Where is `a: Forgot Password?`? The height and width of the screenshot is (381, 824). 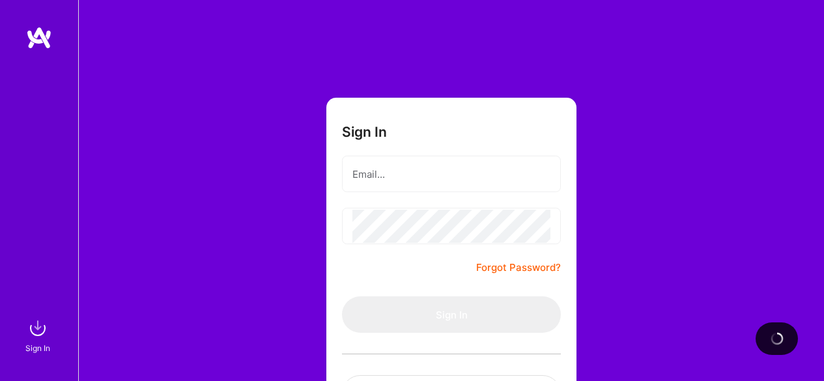 a: Forgot Password? is located at coordinates (518, 268).